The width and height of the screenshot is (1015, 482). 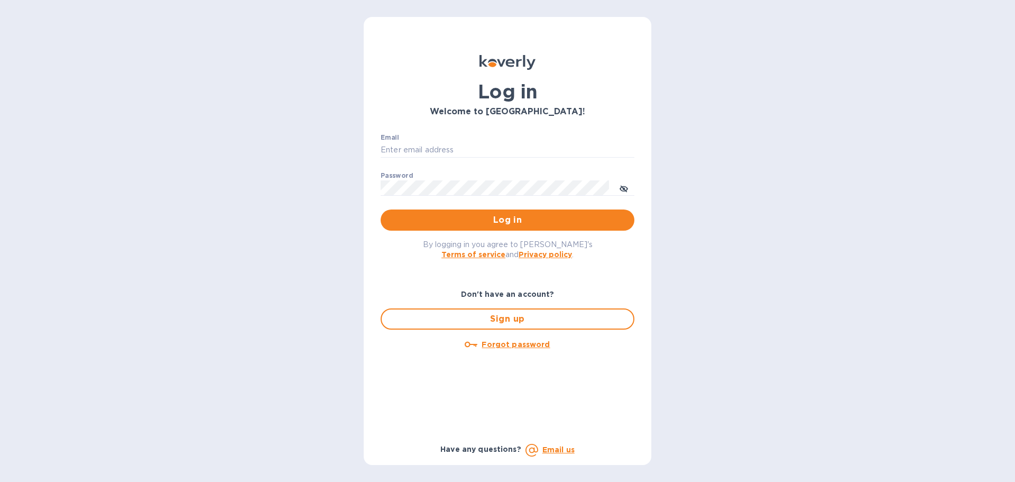 What do you see at coordinates (481, 449) in the screenshot?
I see `b: Have any questions?` at bounding box center [481, 449].